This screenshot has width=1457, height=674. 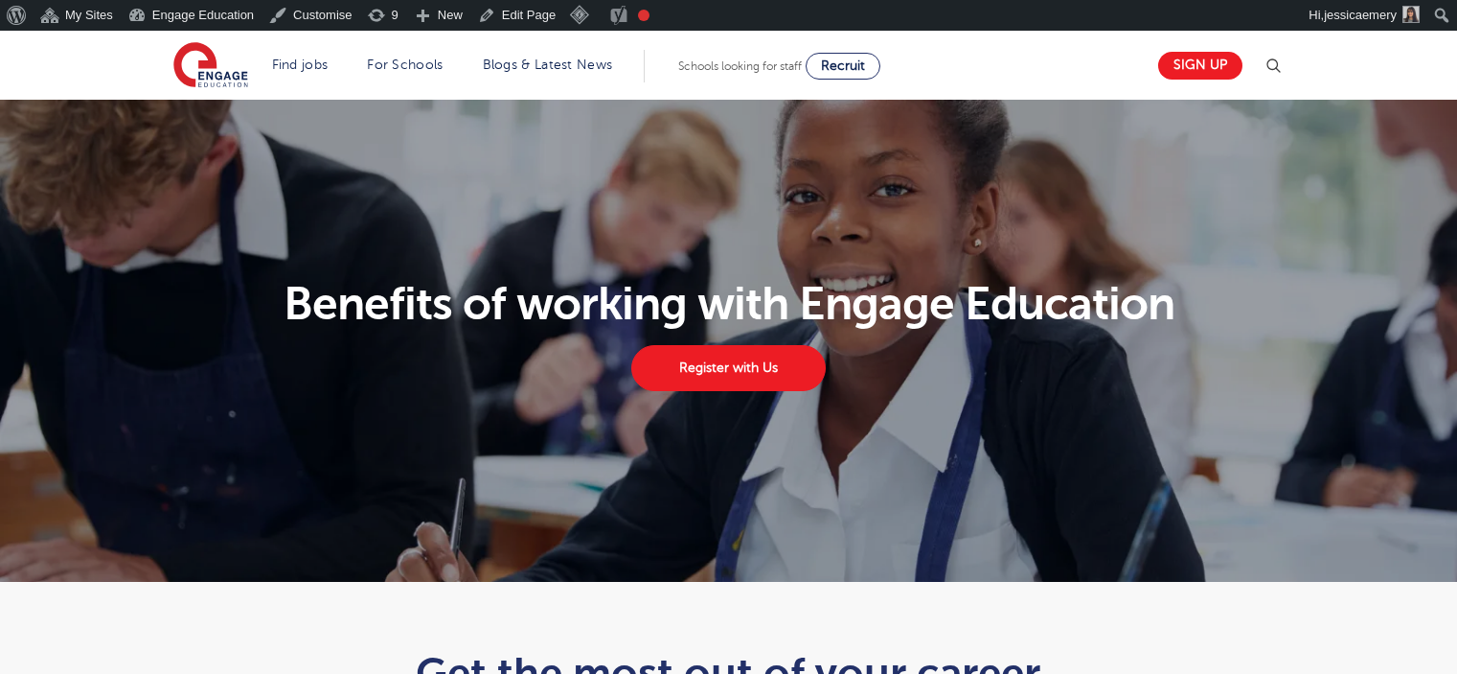 What do you see at coordinates (728, 304) in the screenshot?
I see `h1: Benefits of working with Engage Education` at bounding box center [728, 304].